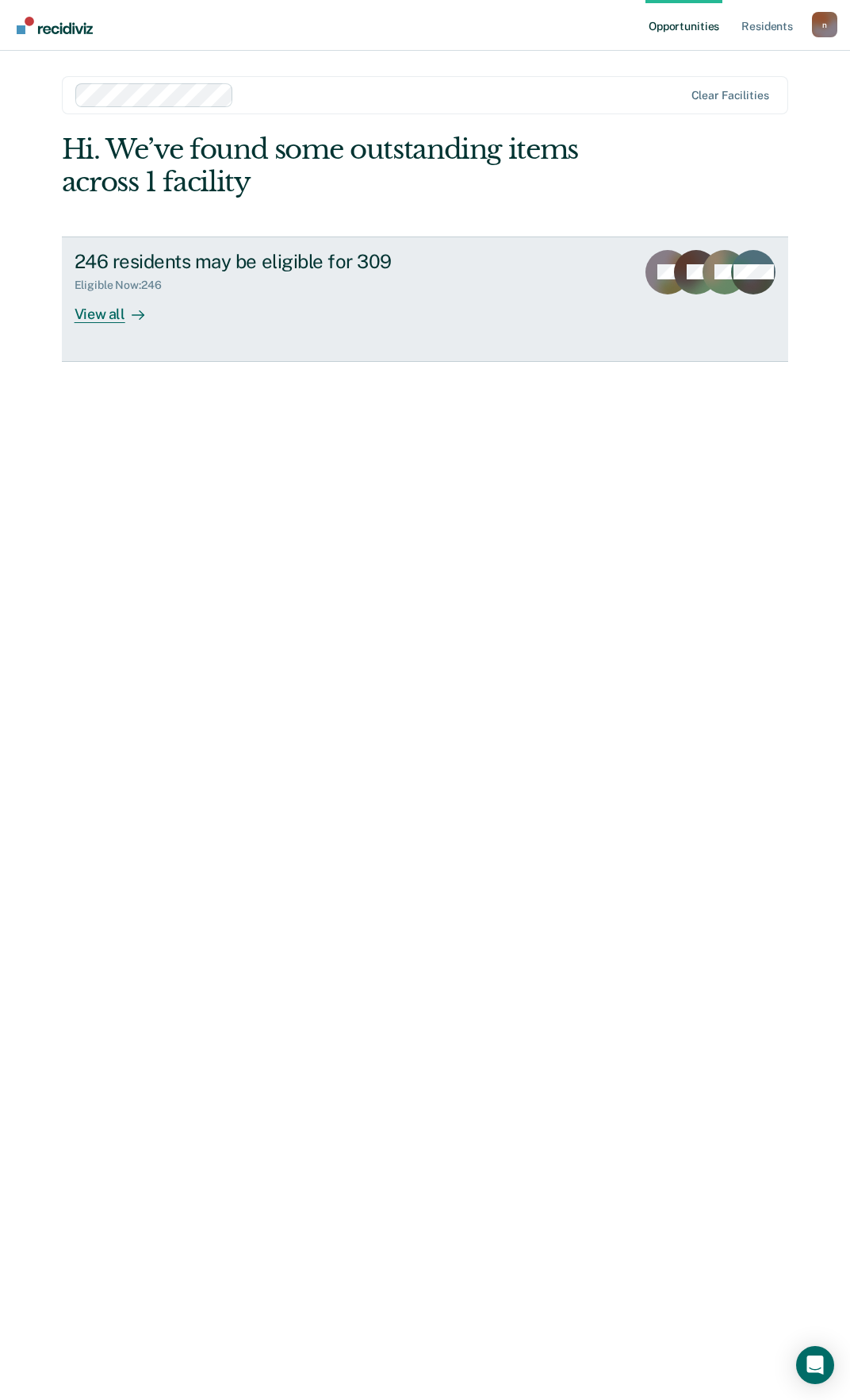  Describe the element at coordinates (55, 25) in the screenshot. I see `img: Recidiviz` at that location.